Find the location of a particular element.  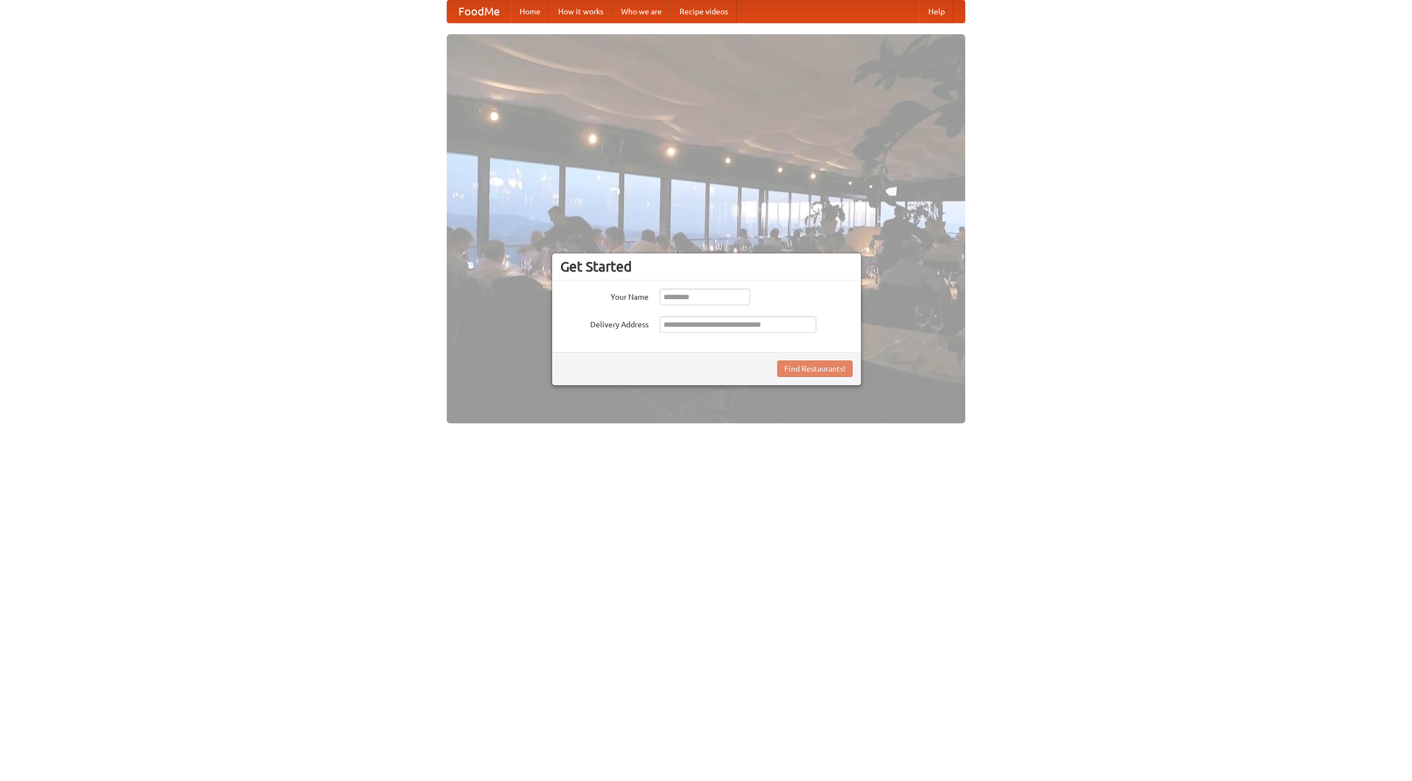

label: Delivery Address is located at coordinates (605, 323).